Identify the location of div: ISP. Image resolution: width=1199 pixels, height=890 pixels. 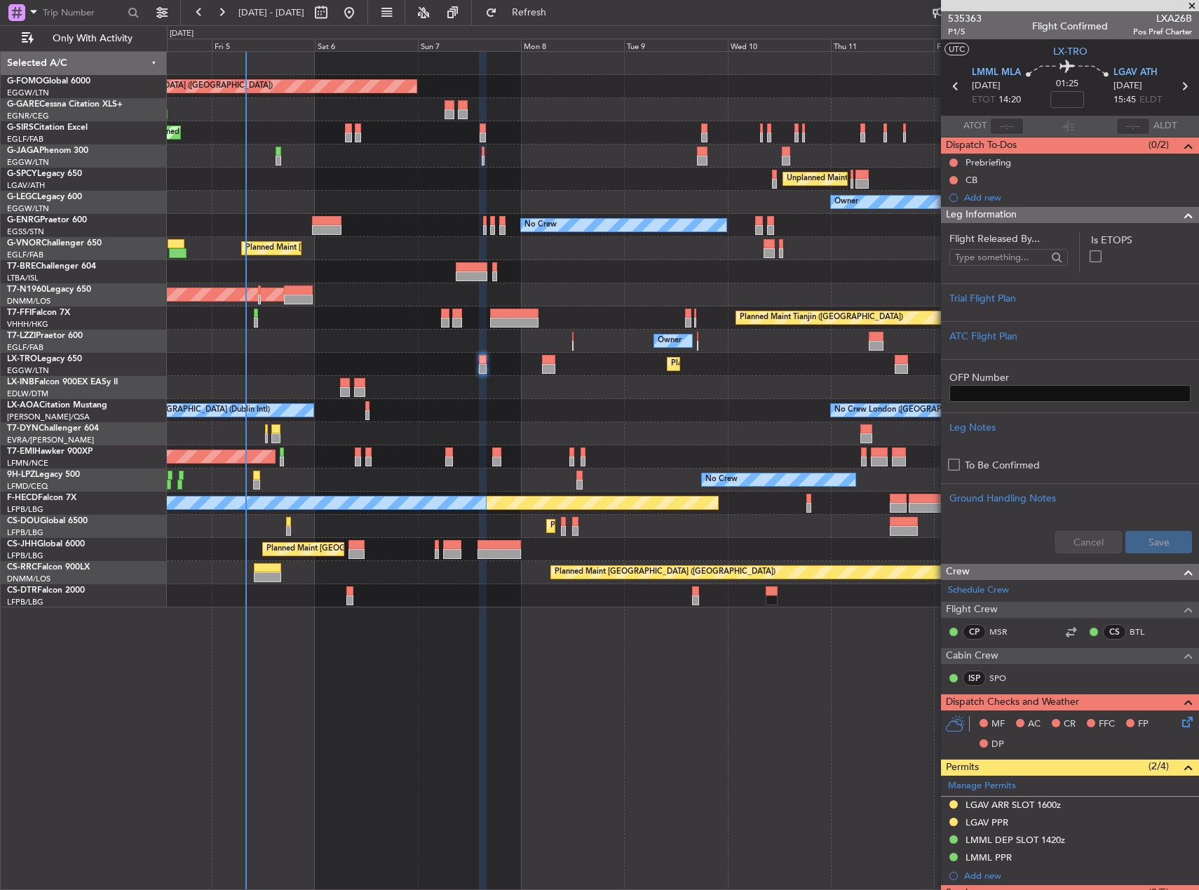
(974, 678).